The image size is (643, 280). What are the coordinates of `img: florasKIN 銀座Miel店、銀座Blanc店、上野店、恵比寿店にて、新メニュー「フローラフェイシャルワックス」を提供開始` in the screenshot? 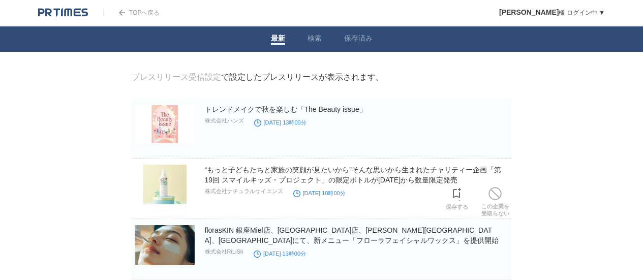 It's located at (165, 245).